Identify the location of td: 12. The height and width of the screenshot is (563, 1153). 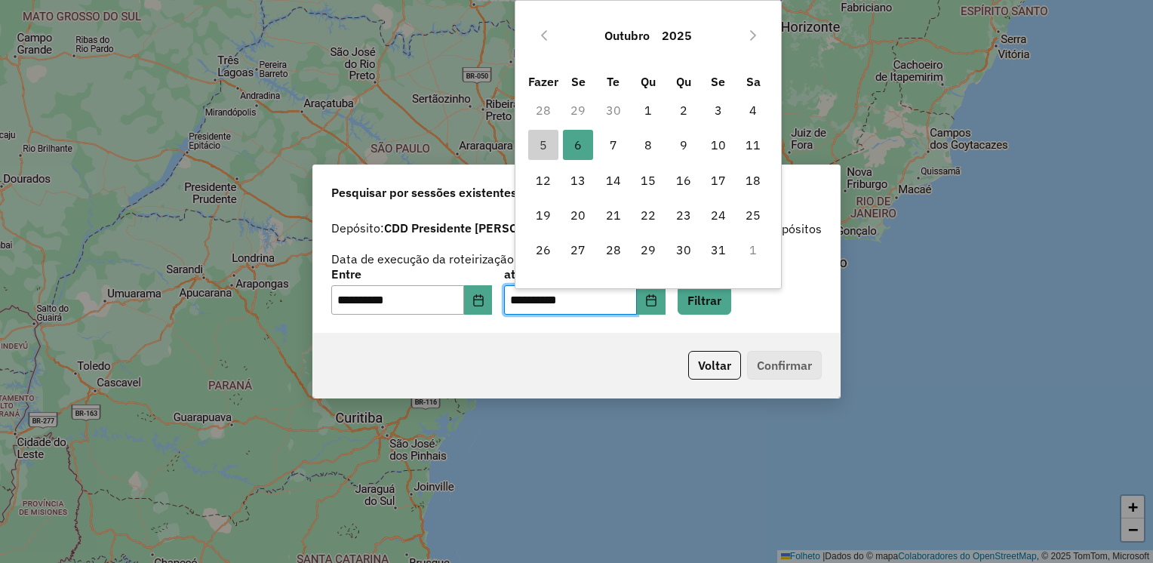
(543, 180).